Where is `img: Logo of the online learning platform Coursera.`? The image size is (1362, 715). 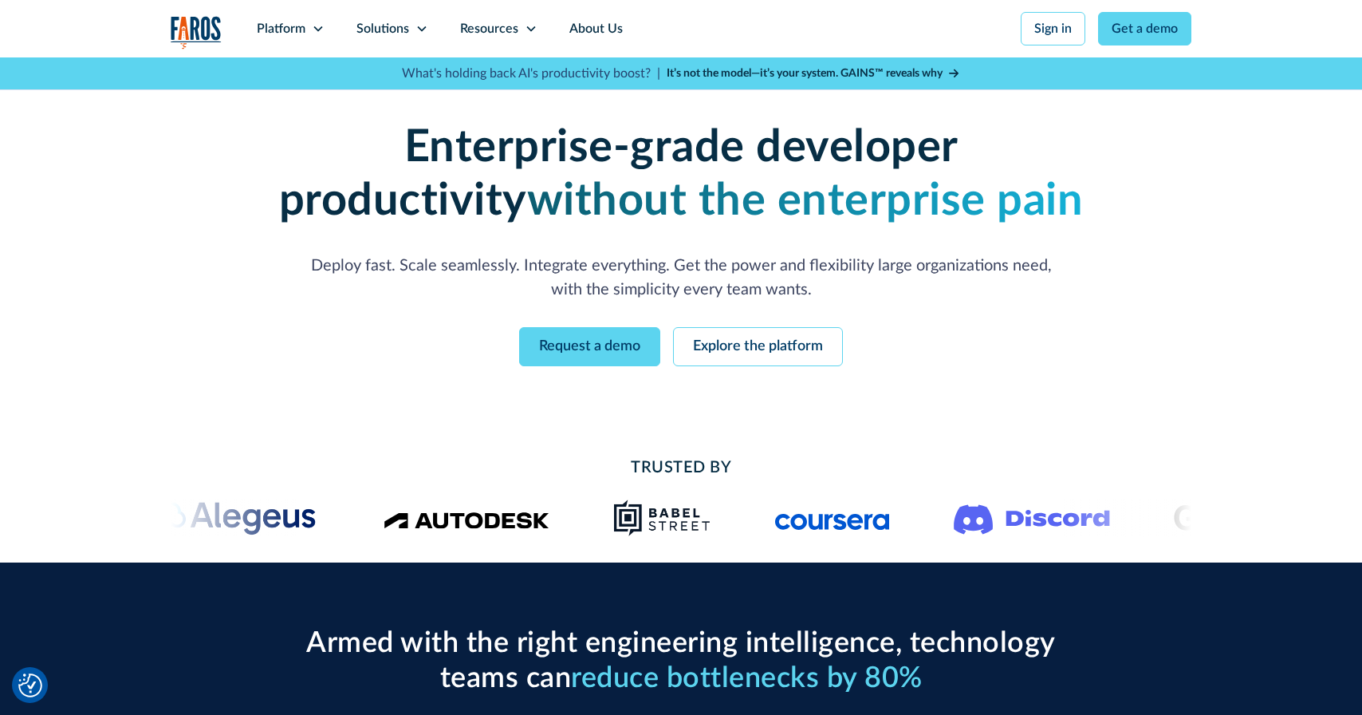 img: Logo of the online learning platform Coursera. is located at coordinates (833, 518).